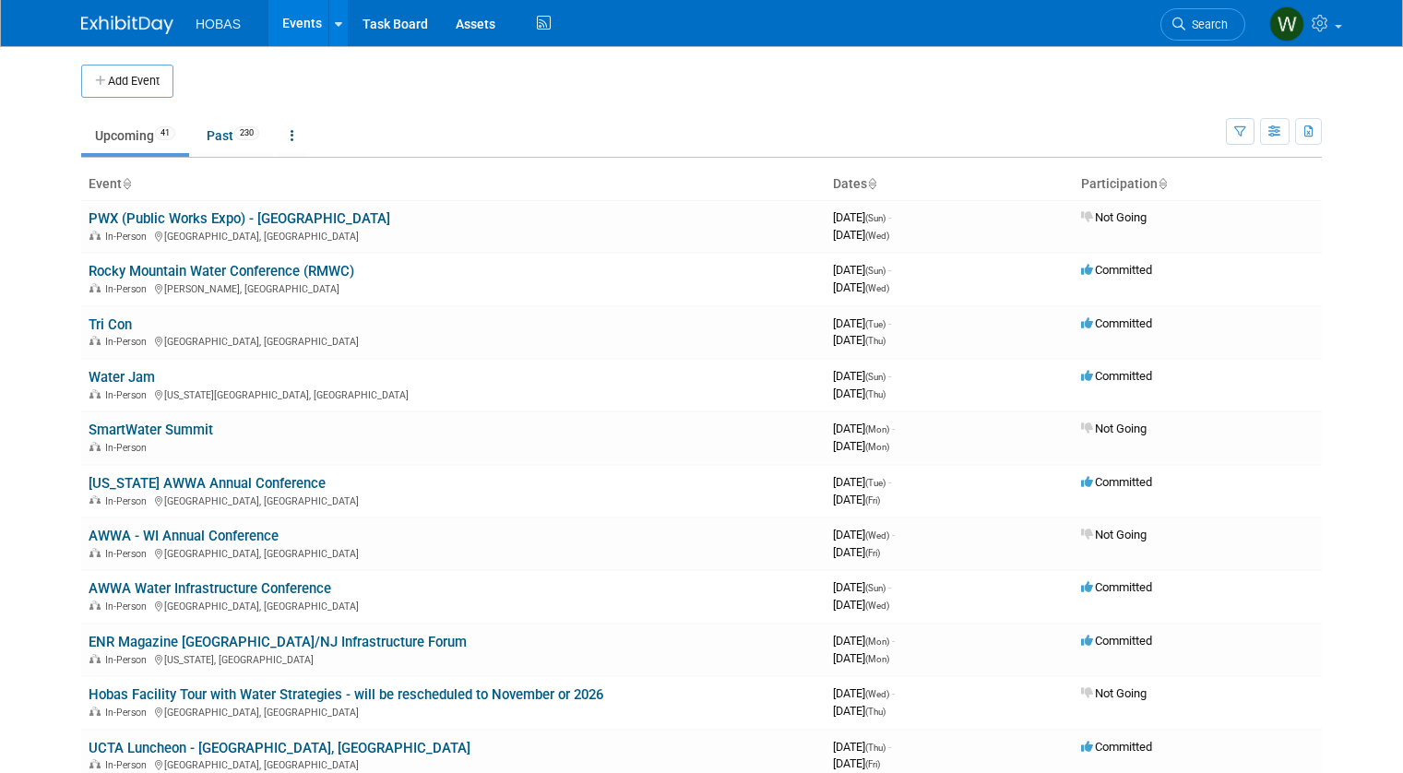 This screenshot has width=1403, height=773. I want to click on span: HOBAS, so click(218, 24).